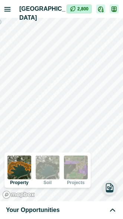 This screenshot has width=123, height=219. Describe the element at coordinates (19, 167) in the screenshot. I see `img: property preview` at that location.